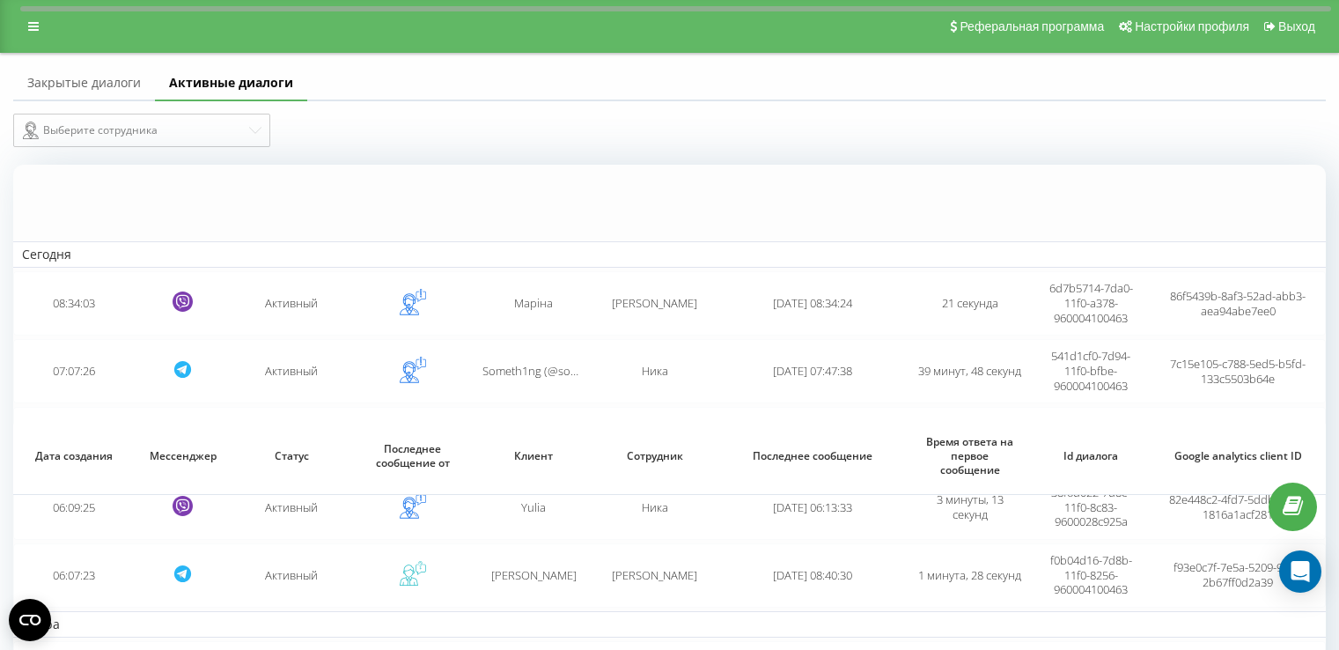 Image resolution: width=1339 pixels, height=650 pixels. Describe the element at coordinates (669, 624) in the screenshot. I see `td: Вчера` at that location.